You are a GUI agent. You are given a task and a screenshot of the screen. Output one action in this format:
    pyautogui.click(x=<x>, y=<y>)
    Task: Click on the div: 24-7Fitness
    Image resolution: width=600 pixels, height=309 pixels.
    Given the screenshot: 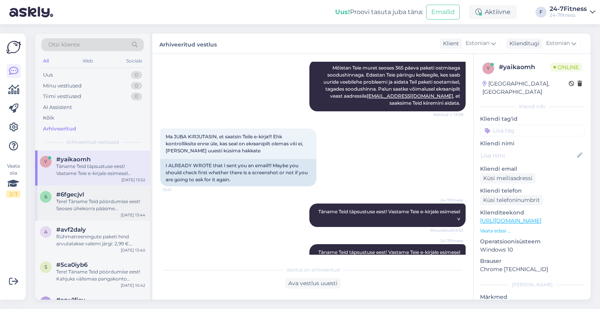 What is the action you would take?
    pyautogui.click(x=568, y=9)
    